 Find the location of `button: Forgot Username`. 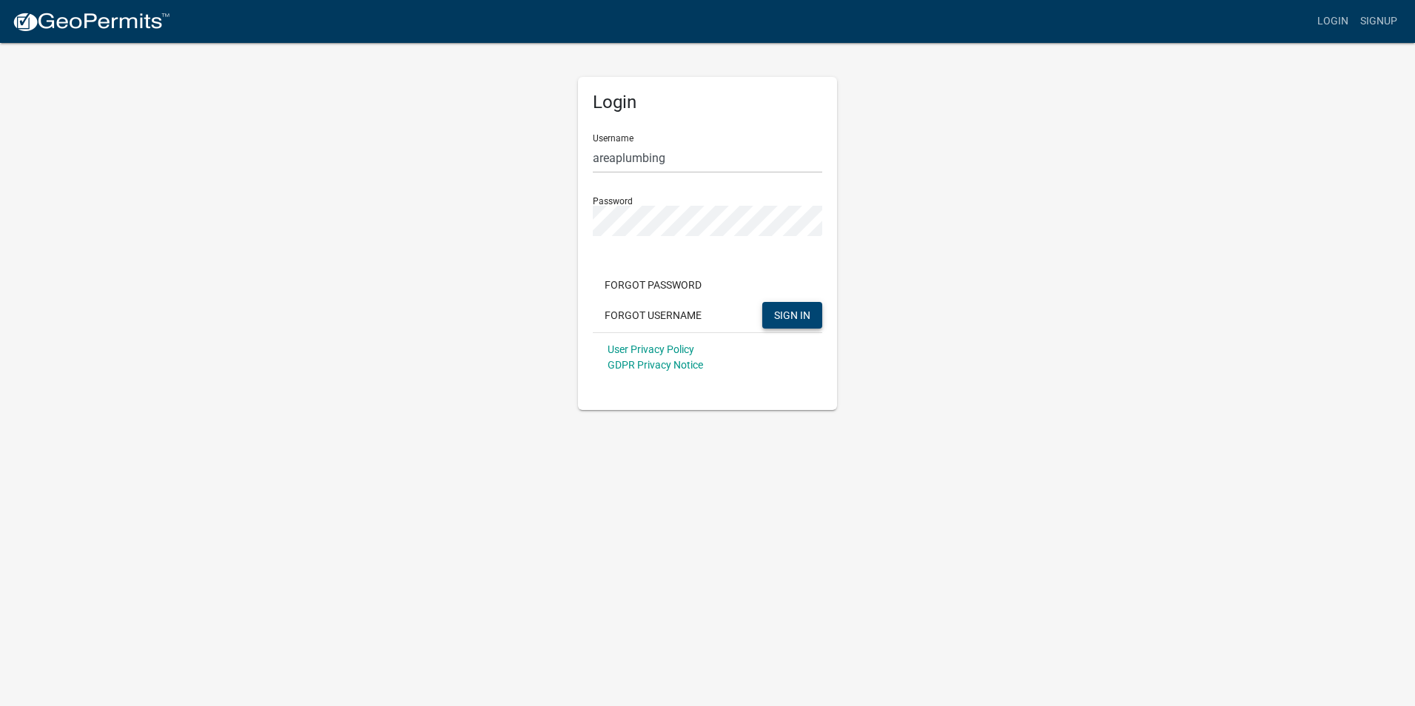

button: Forgot Username is located at coordinates (653, 315).